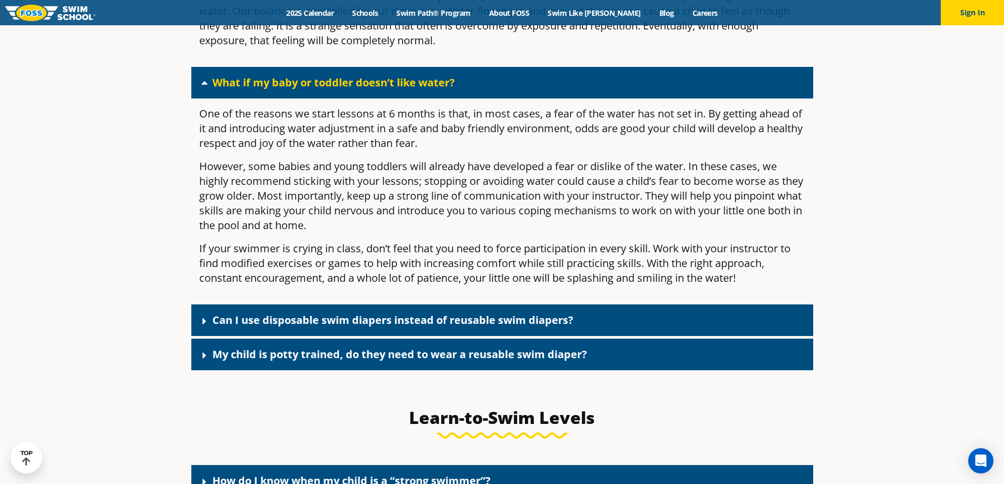 The height and width of the screenshot is (484, 1004). Describe the element at coordinates (502, 129) in the screenshot. I see `p: One of the reasons we start lessons at 6 months is that, in most cases, a fear of the water has n...` at that location.